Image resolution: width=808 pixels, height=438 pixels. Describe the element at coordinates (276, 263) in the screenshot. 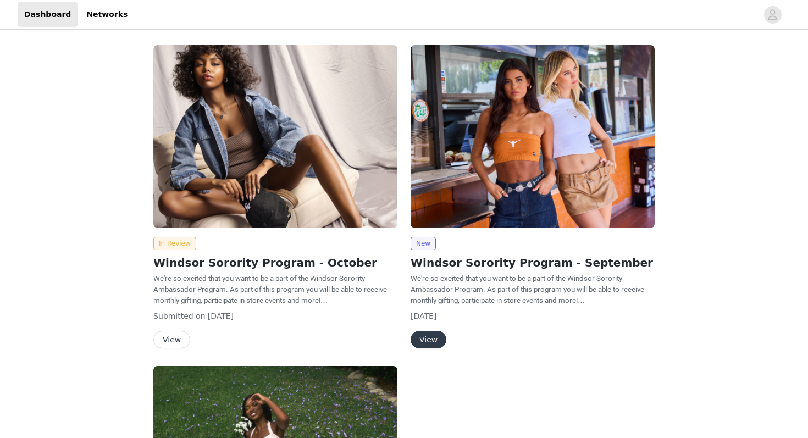

I see `h2: Windsor Sorority Program - October` at that location.